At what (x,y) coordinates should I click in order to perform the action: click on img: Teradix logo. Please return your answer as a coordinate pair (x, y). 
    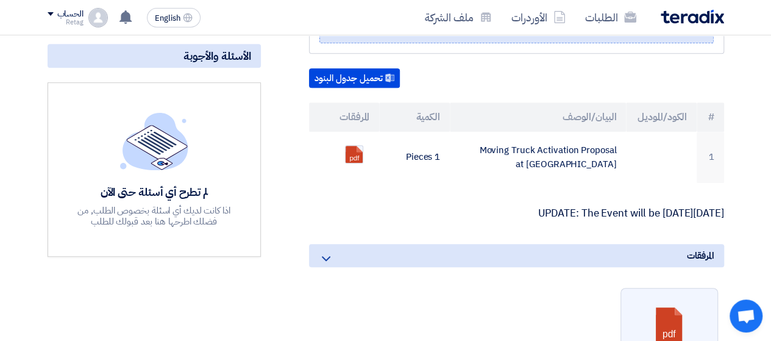
    Looking at the image, I should click on (692, 16).